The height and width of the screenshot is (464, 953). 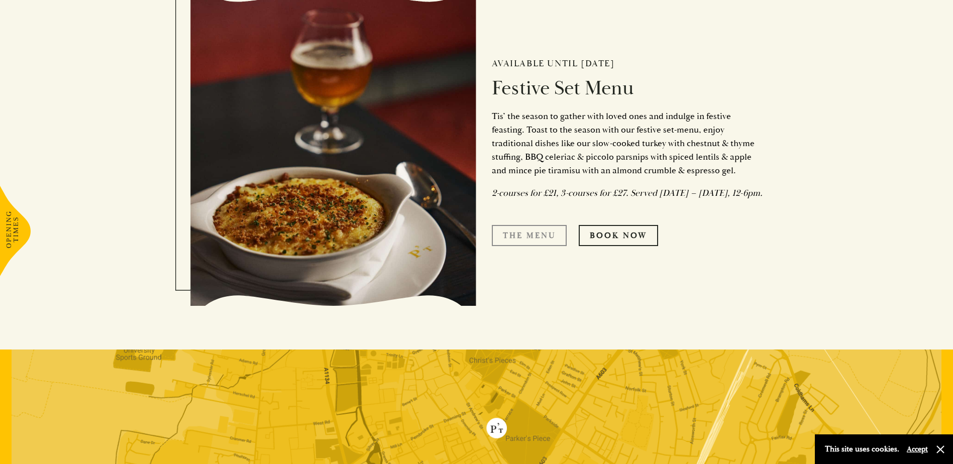 I want to click on p: Tis’ the season to gather with loved ones and indulge in festive feasting. Toast to the season wi..., so click(x=628, y=143).